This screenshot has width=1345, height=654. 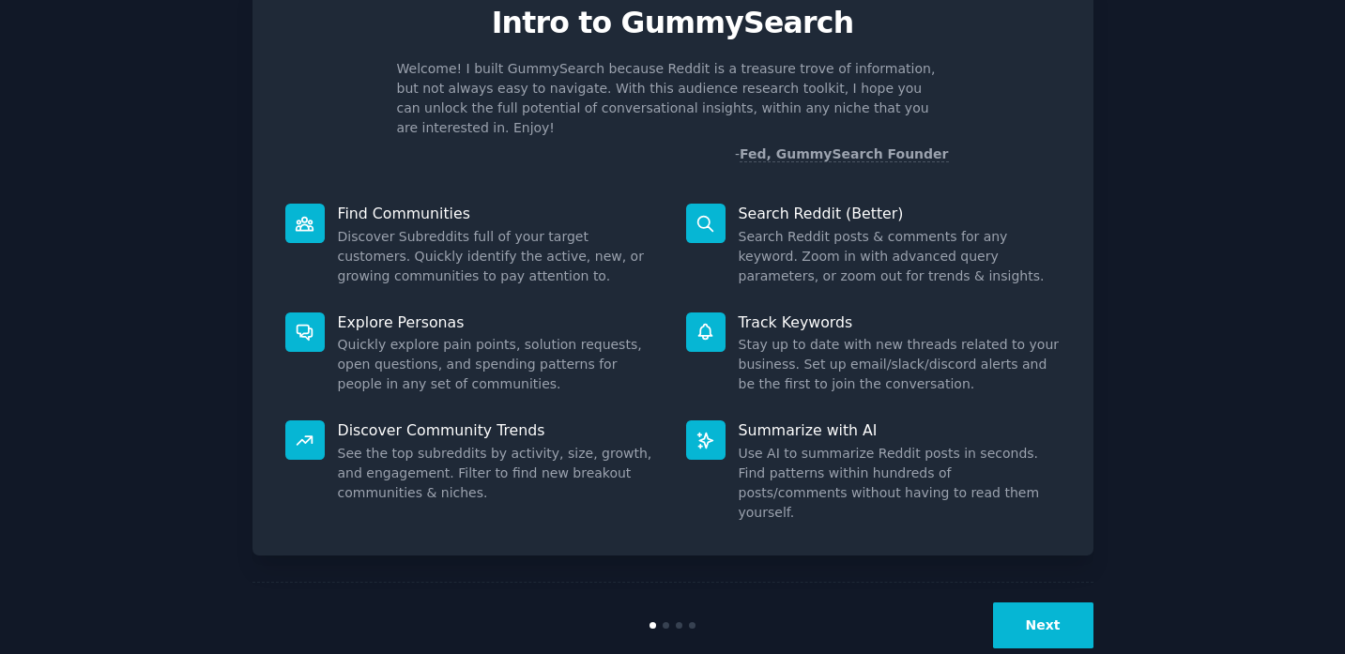 I want to click on p: Intro to GummySearch, so click(x=673, y=23).